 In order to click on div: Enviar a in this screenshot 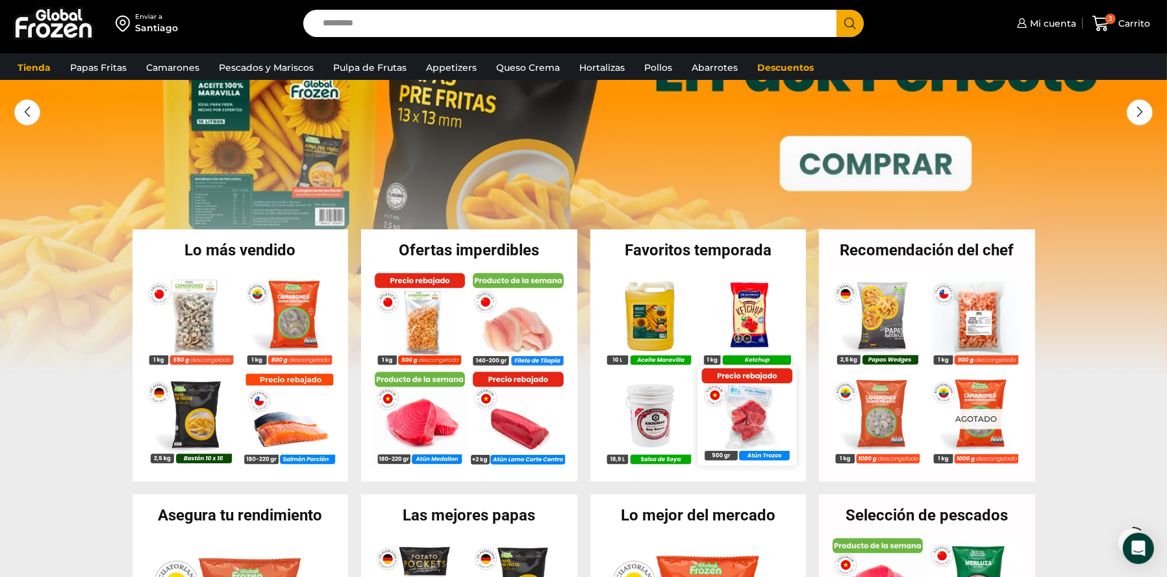, I will do `click(157, 17)`.